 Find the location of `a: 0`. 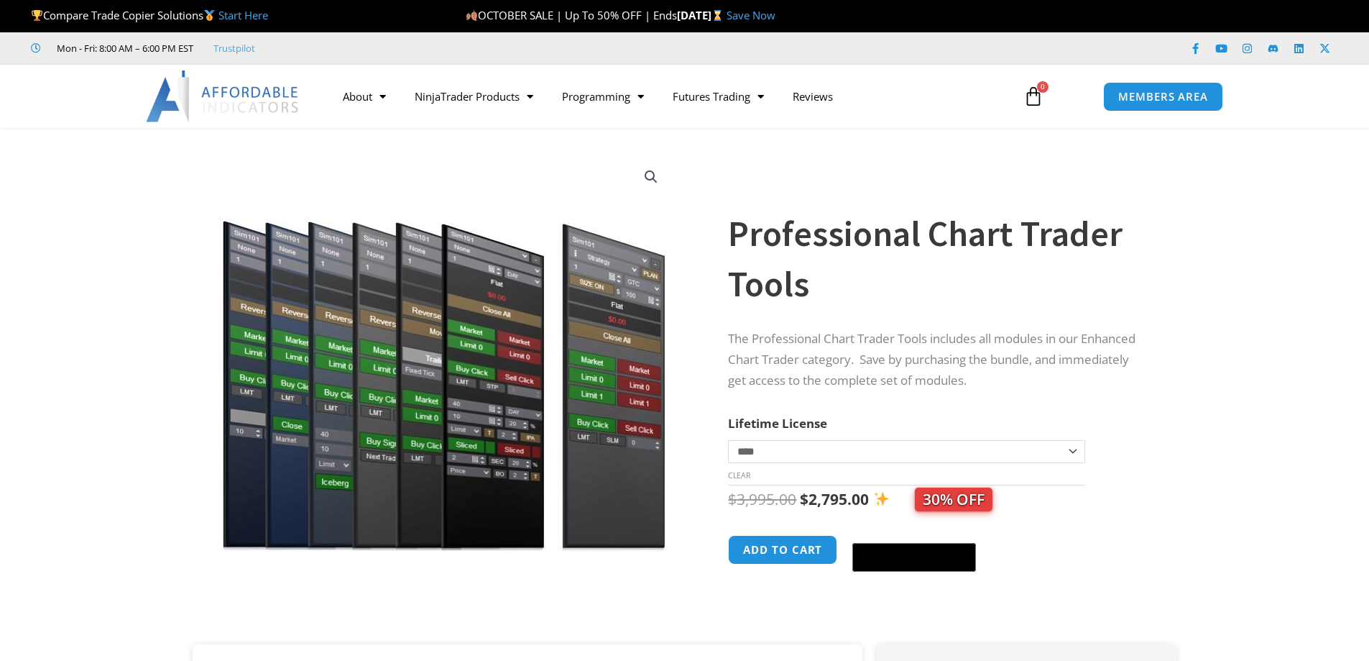

a: 0 is located at coordinates (1034, 96).